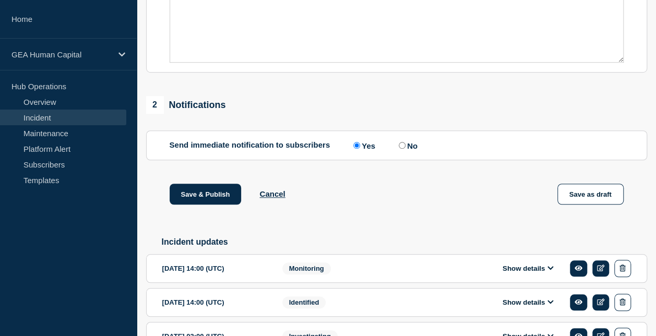 The width and height of the screenshot is (656, 336). What do you see at coordinates (402, 145) in the screenshot?
I see `input: No` at bounding box center [402, 145].